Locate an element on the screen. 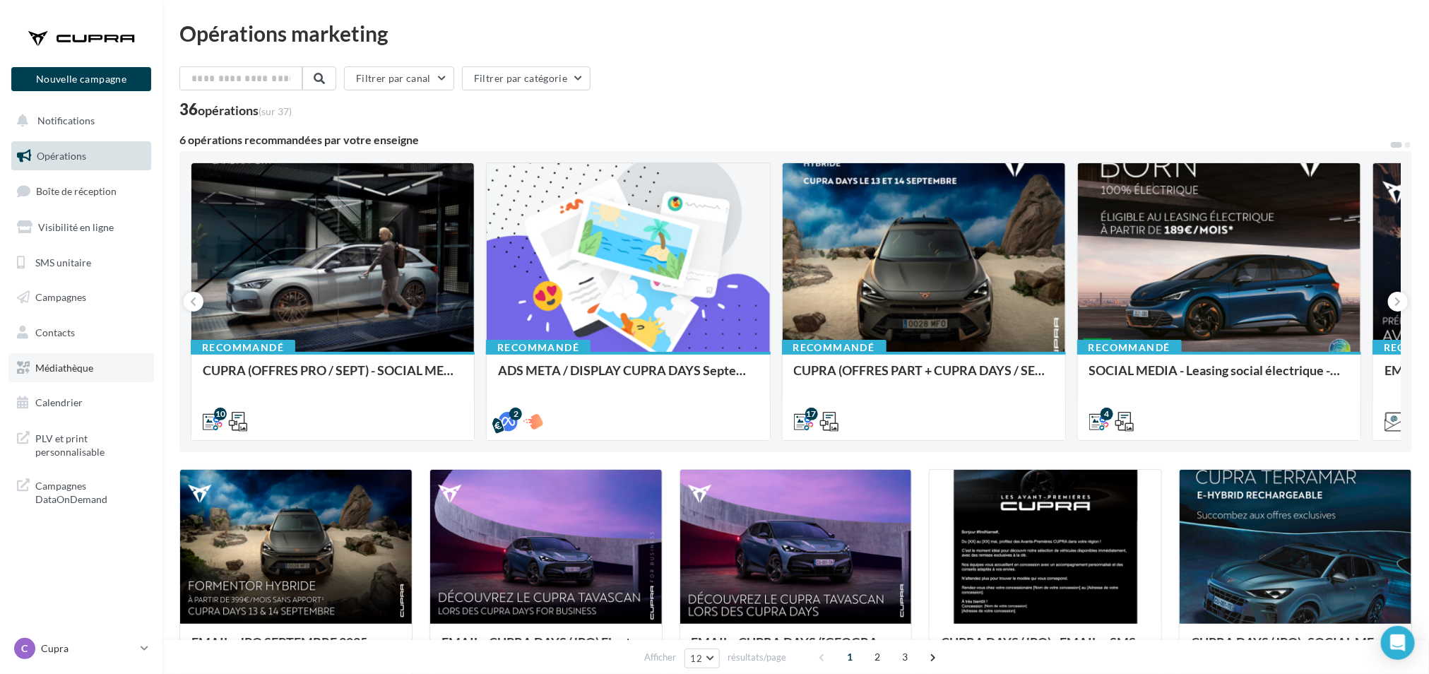  button: Notifications is located at coordinates (78, 121).